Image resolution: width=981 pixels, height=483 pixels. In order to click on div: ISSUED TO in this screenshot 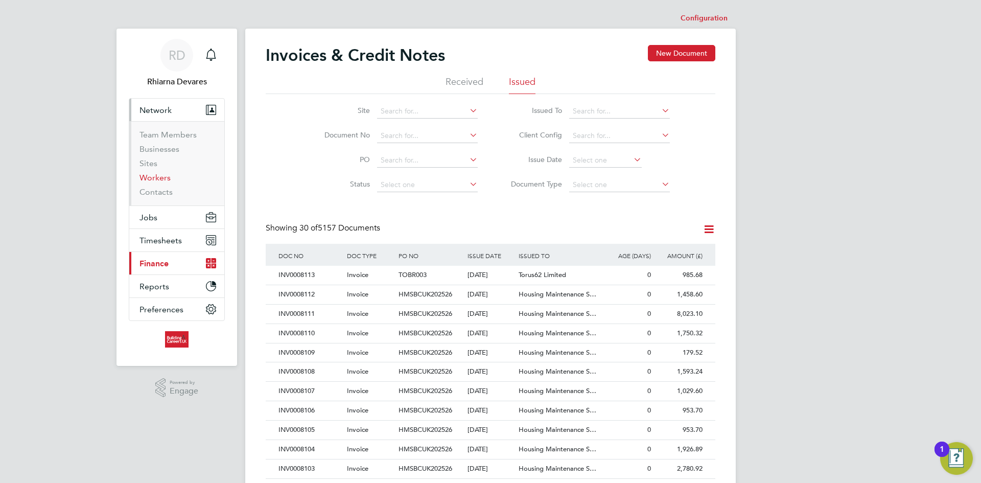, I will do `click(559, 256)`.